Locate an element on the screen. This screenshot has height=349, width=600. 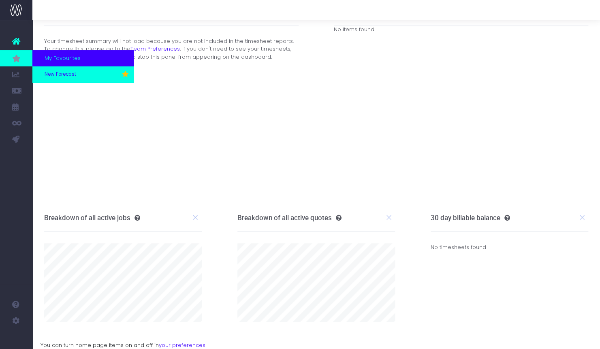
a: Team Preferences is located at coordinates (155, 49).